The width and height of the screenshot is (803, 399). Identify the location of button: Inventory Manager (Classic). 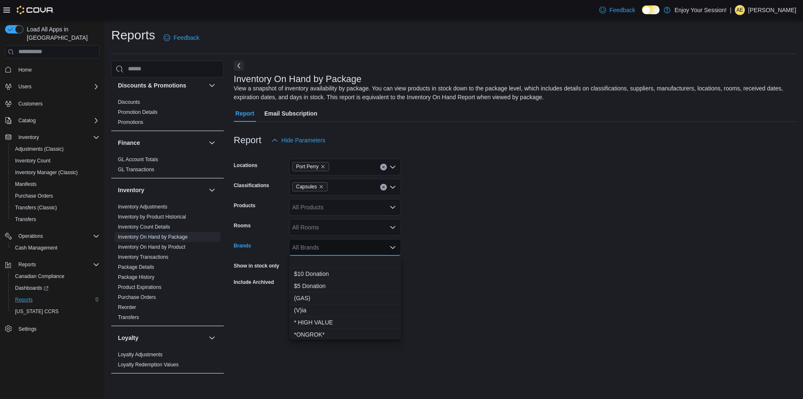
(56, 172).